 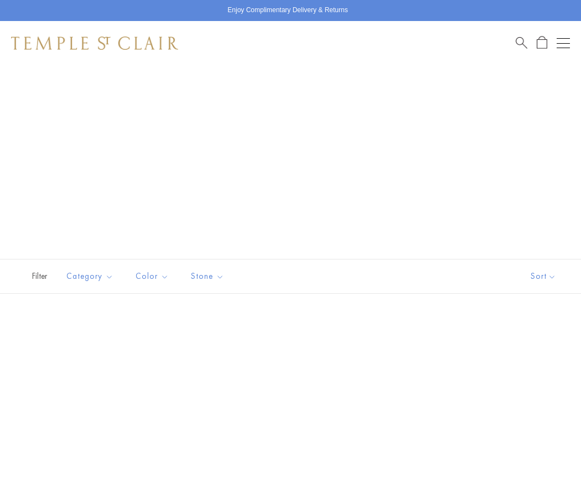 I want to click on span: Stone, so click(x=208, y=276).